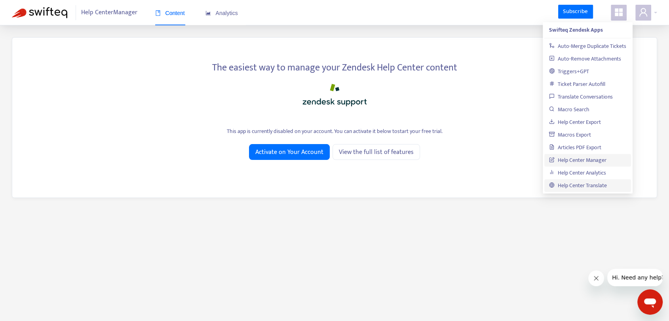  Describe the element at coordinates (578, 185) in the screenshot. I see `a: Help Center Translate` at that location.